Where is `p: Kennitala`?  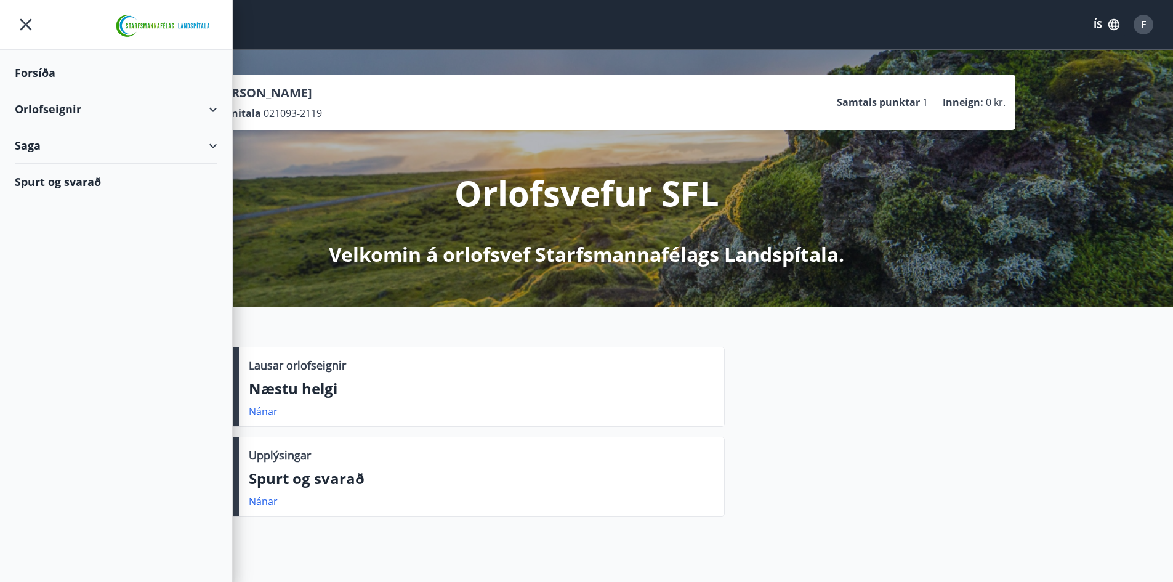 p: Kennitala is located at coordinates (236, 113).